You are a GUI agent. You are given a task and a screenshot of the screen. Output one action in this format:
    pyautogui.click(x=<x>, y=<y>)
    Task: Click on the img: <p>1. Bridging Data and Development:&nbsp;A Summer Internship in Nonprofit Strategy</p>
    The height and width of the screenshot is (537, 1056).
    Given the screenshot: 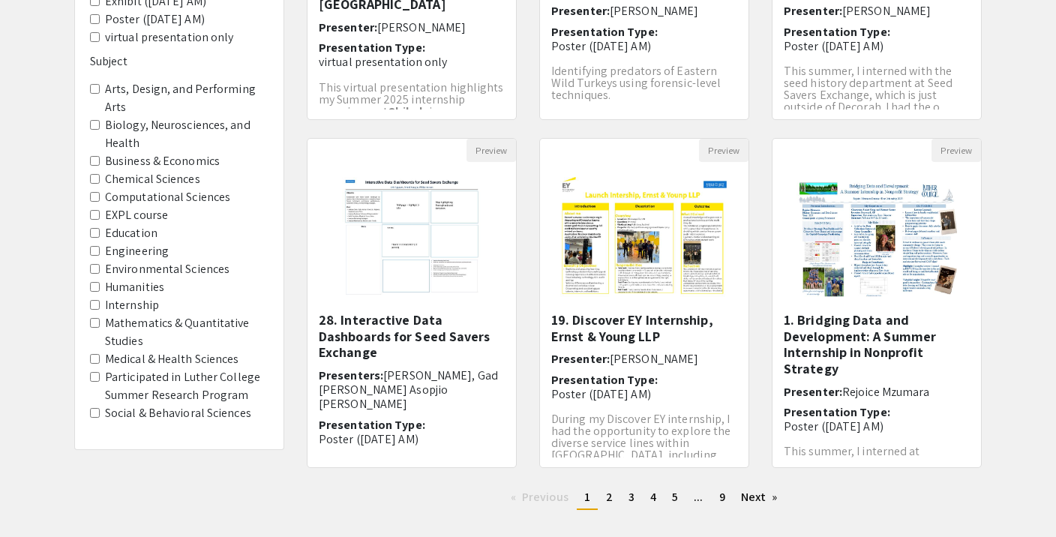 What is the action you would take?
    pyautogui.click(x=876, y=237)
    